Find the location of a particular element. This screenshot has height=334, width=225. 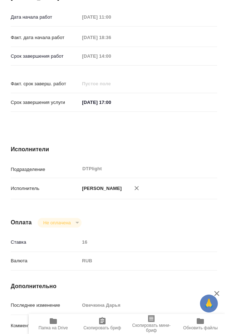

h4: Дополнительно is located at coordinates (114, 286).